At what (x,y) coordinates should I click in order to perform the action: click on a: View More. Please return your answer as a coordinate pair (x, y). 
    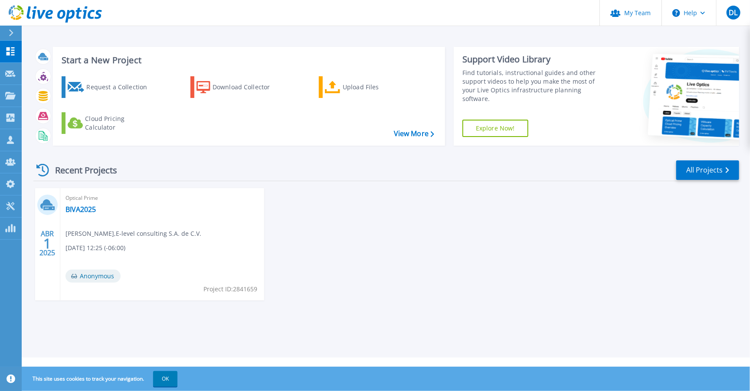
    Looking at the image, I should click on (414, 134).